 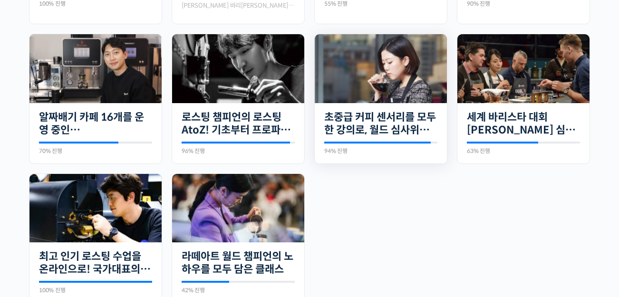 I want to click on div: 55% 진행, so click(x=381, y=4).